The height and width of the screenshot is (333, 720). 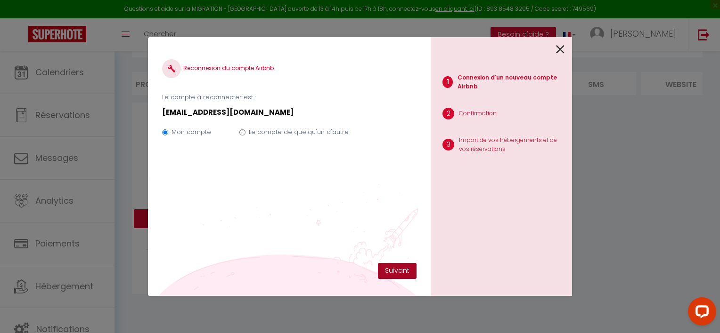 I want to click on span: 3, so click(x=448, y=145).